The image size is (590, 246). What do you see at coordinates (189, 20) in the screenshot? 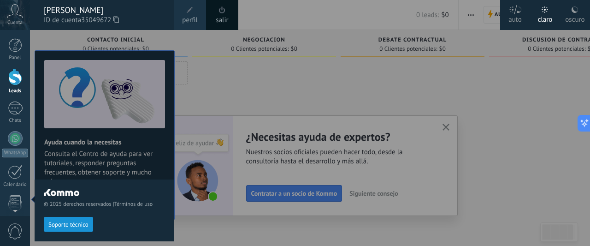
I see `span: perfil` at bounding box center [189, 20].